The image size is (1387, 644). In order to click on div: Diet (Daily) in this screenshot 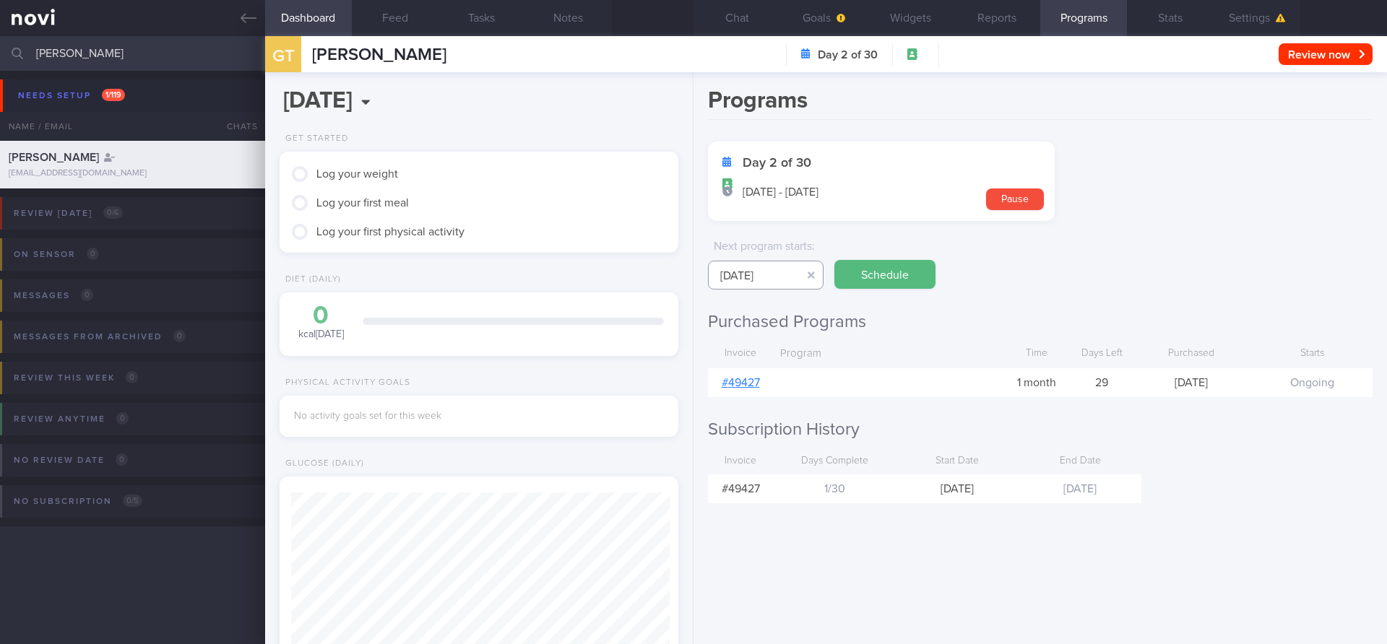, I will do `click(310, 280)`.